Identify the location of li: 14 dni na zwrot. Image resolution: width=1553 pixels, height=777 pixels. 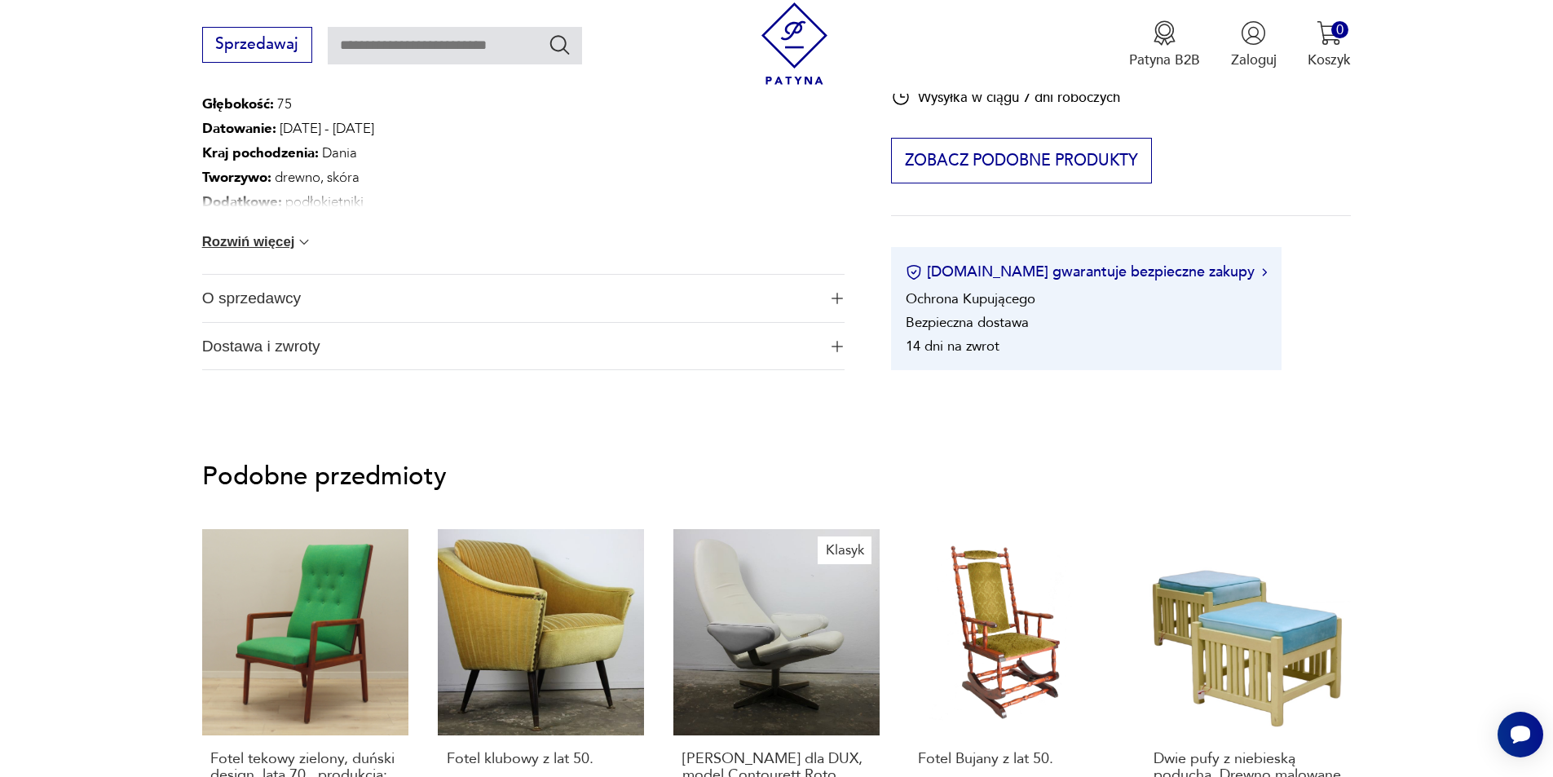
(952, 346).